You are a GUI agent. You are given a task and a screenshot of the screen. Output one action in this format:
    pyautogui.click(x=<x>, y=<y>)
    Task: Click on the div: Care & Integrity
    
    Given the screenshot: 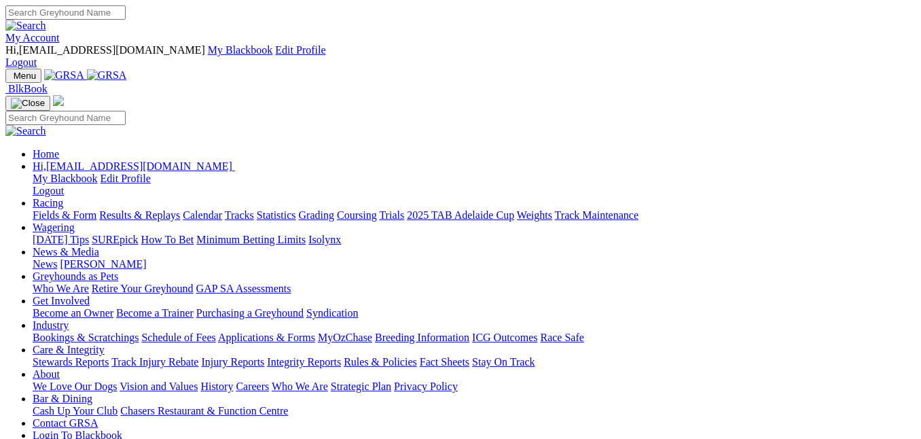 What is the action you would take?
    pyautogui.click(x=474, y=362)
    